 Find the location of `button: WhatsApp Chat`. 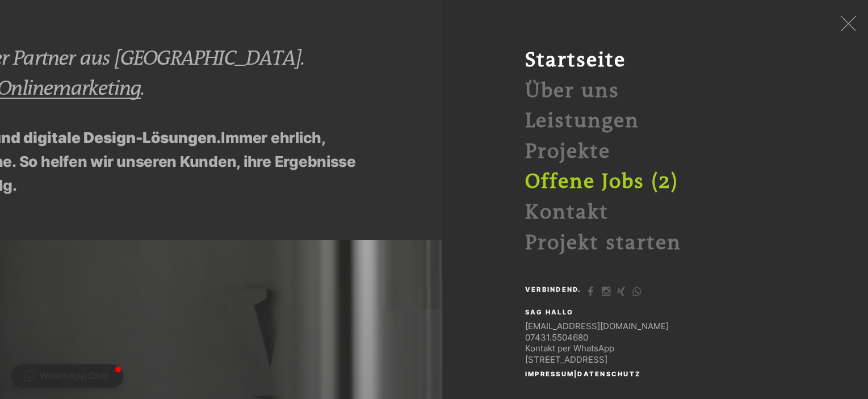

button: WhatsApp Chat is located at coordinates (67, 376).